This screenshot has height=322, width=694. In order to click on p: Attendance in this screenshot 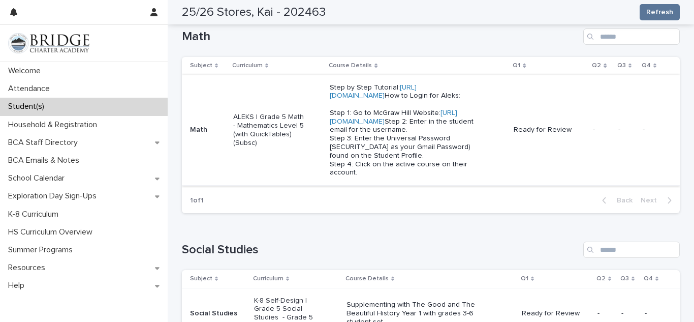, I will do `click(31, 88)`.